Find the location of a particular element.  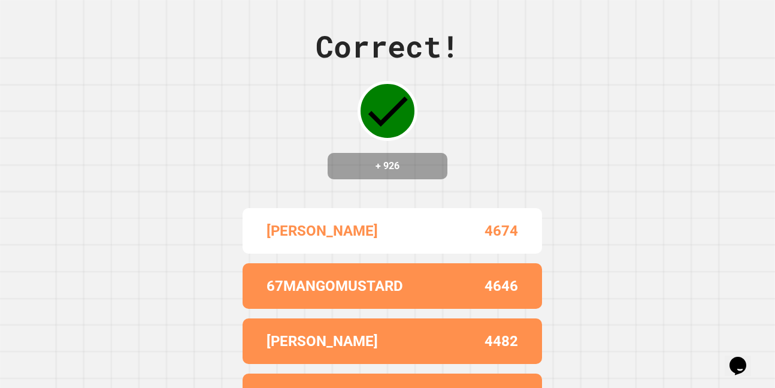

p: 67MANGOMUSTARD is located at coordinates (335, 286).